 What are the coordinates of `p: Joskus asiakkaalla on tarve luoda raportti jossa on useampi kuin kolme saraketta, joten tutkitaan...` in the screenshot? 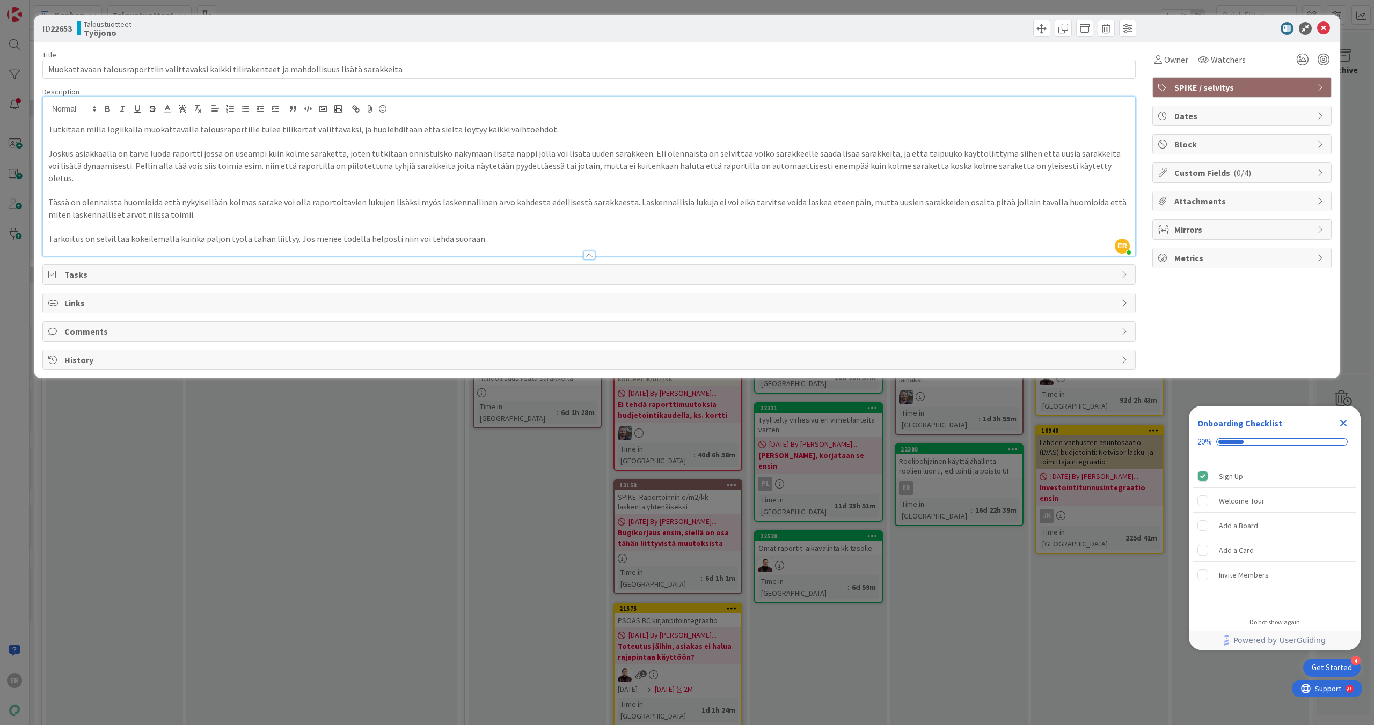 It's located at (589, 166).